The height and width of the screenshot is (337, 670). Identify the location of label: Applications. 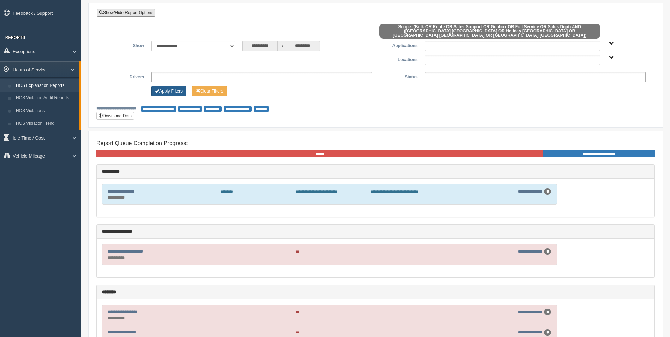
(398, 45).